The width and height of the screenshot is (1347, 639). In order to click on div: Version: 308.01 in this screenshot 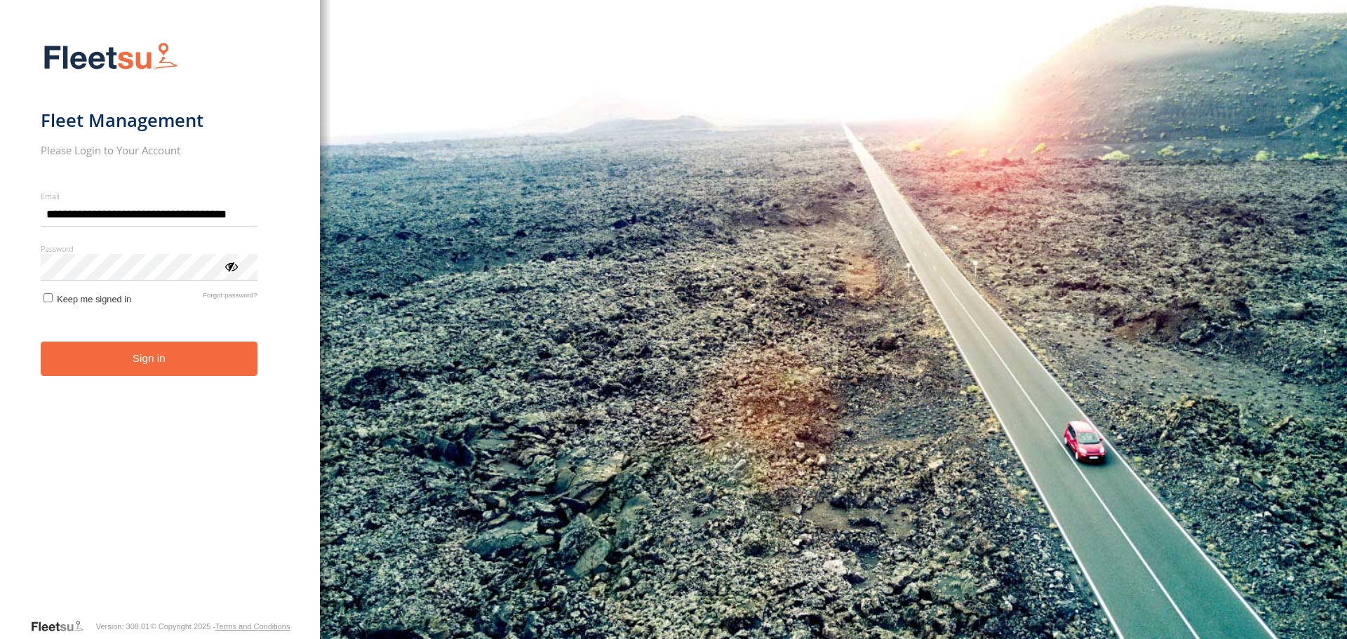, I will do `click(123, 627)`.